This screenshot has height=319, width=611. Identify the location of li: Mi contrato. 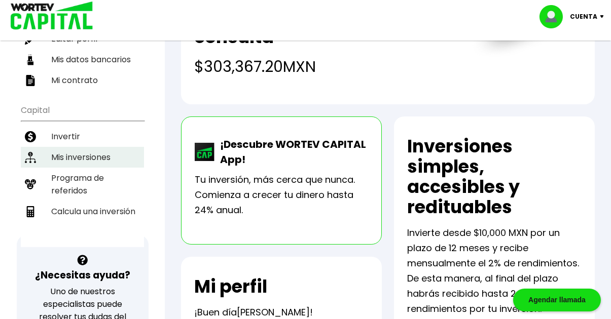
(82, 80).